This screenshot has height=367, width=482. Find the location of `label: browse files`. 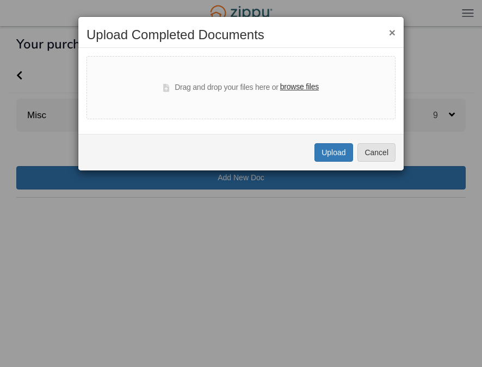

label: browse files is located at coordinates (299, 87).